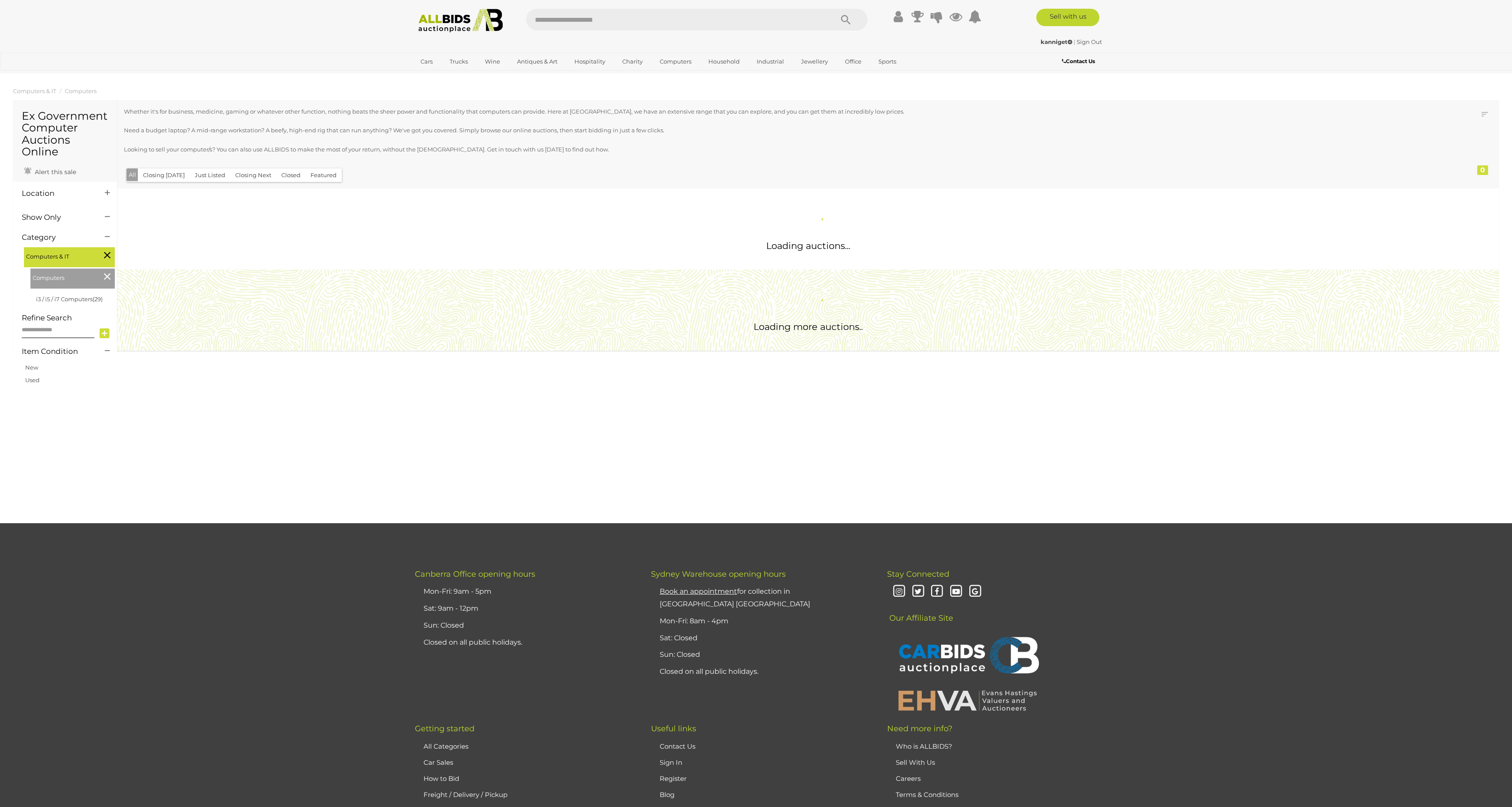 The height and width of the screenshot is (807, 1512). I want to click on a: Hospitality, so click(590, 62).